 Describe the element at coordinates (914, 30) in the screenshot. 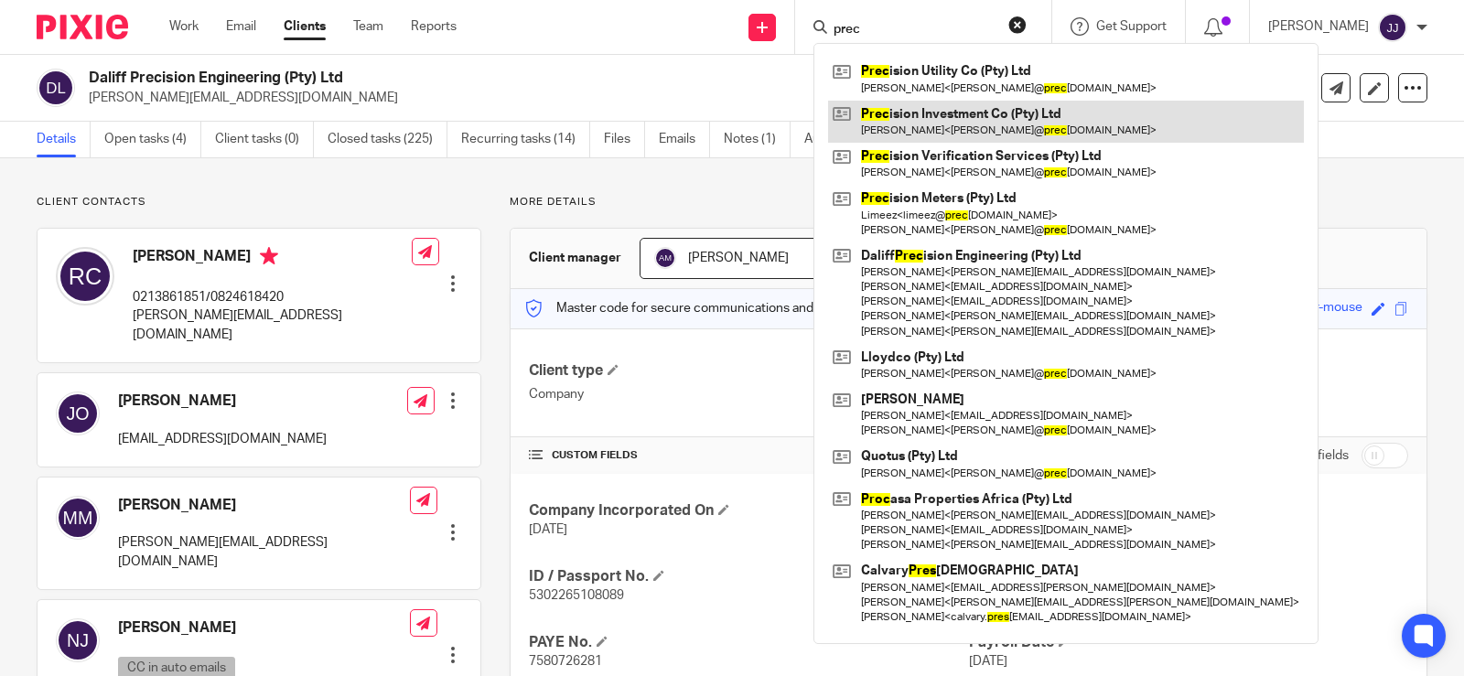

I see `input: Search` at that location.